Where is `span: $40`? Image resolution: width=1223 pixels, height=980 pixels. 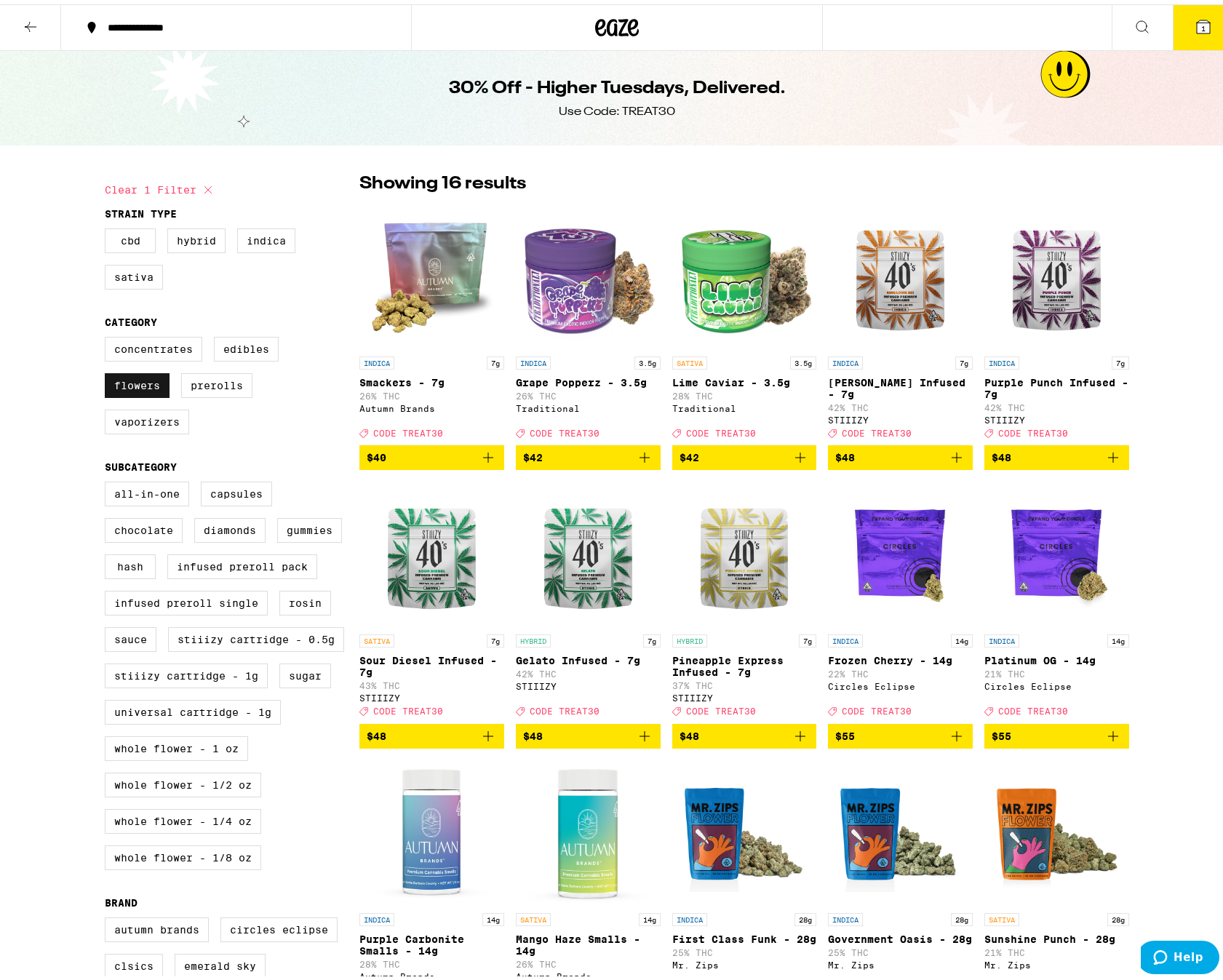 span: $40 is located at coordinates (376, 453).